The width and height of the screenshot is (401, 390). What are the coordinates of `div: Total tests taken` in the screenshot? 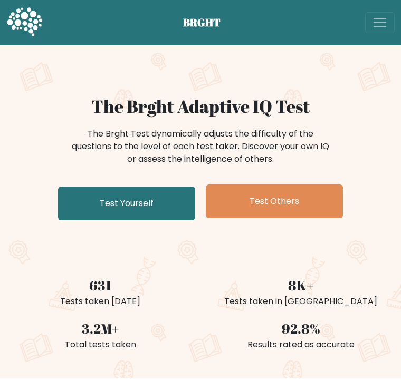 It's located at (100, 345).